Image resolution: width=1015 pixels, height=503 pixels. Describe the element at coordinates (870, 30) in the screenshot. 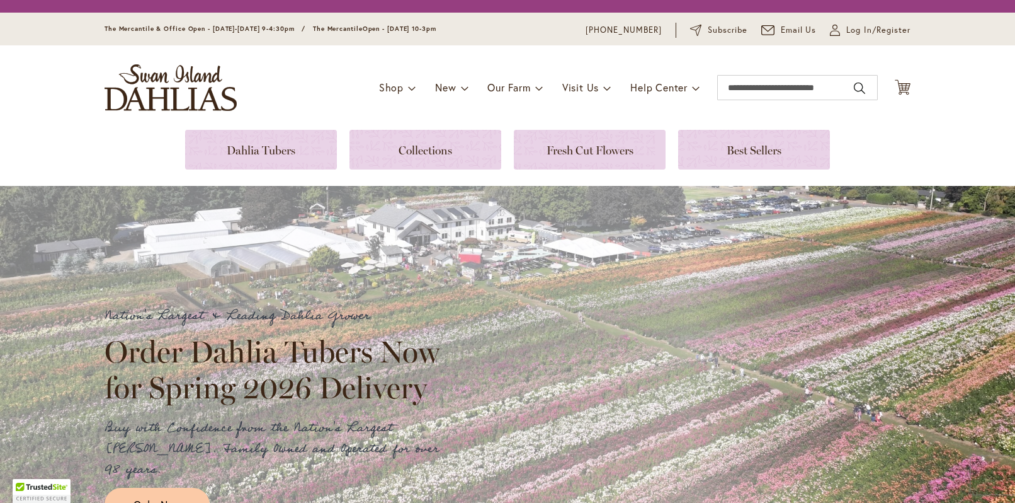

I see `a: Log In/Register` at that location.